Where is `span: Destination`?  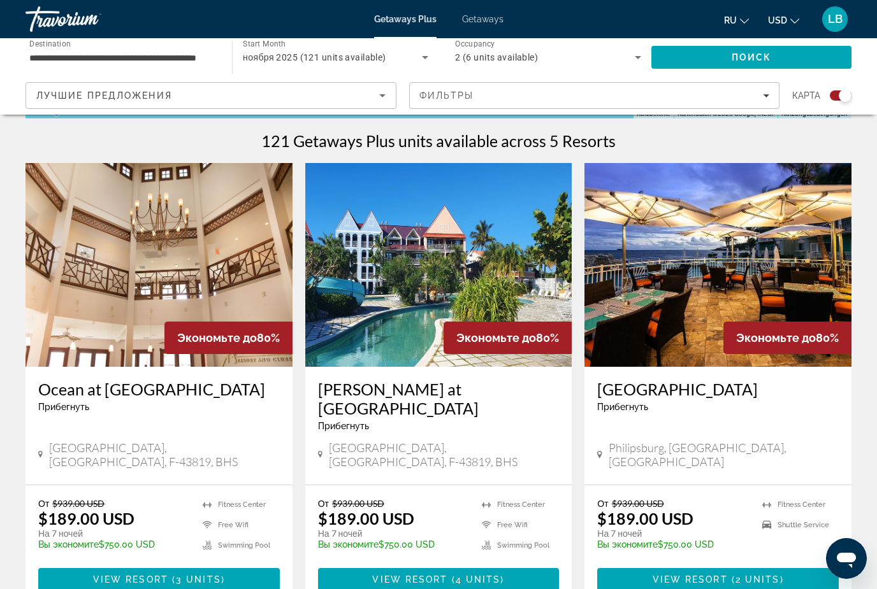
span: Destination is located at coordinates (50, 43).